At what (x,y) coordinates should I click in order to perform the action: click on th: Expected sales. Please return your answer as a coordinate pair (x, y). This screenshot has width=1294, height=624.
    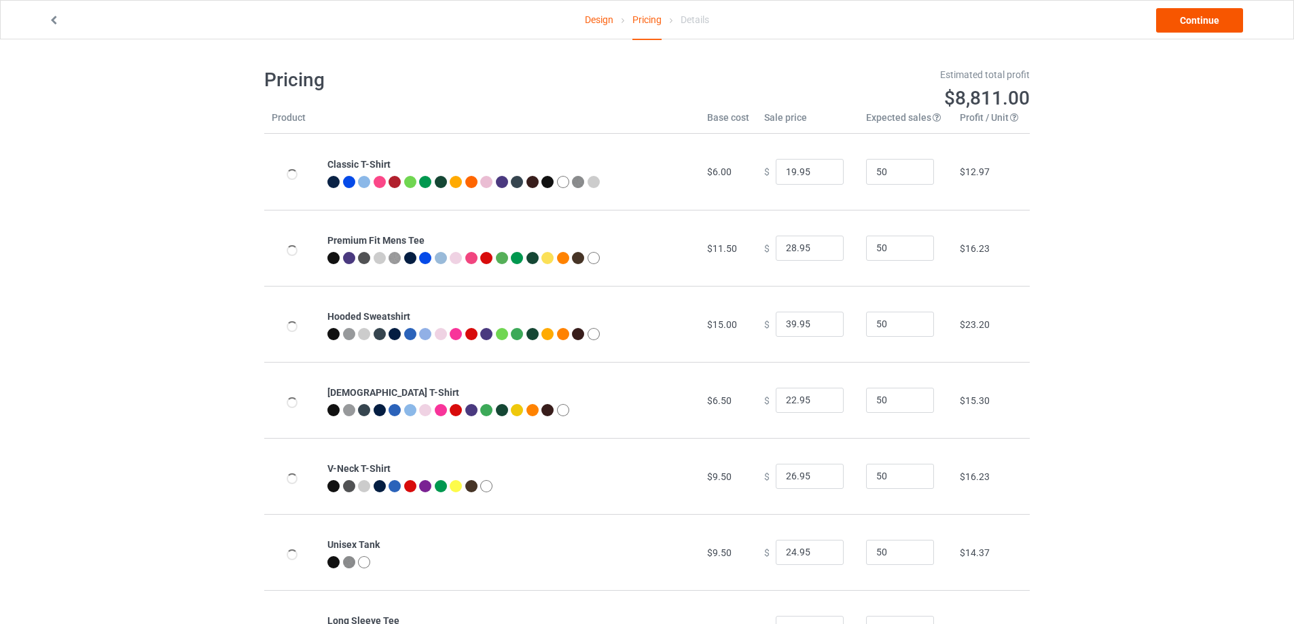
    Looking at the image, I should click on (906, 122).